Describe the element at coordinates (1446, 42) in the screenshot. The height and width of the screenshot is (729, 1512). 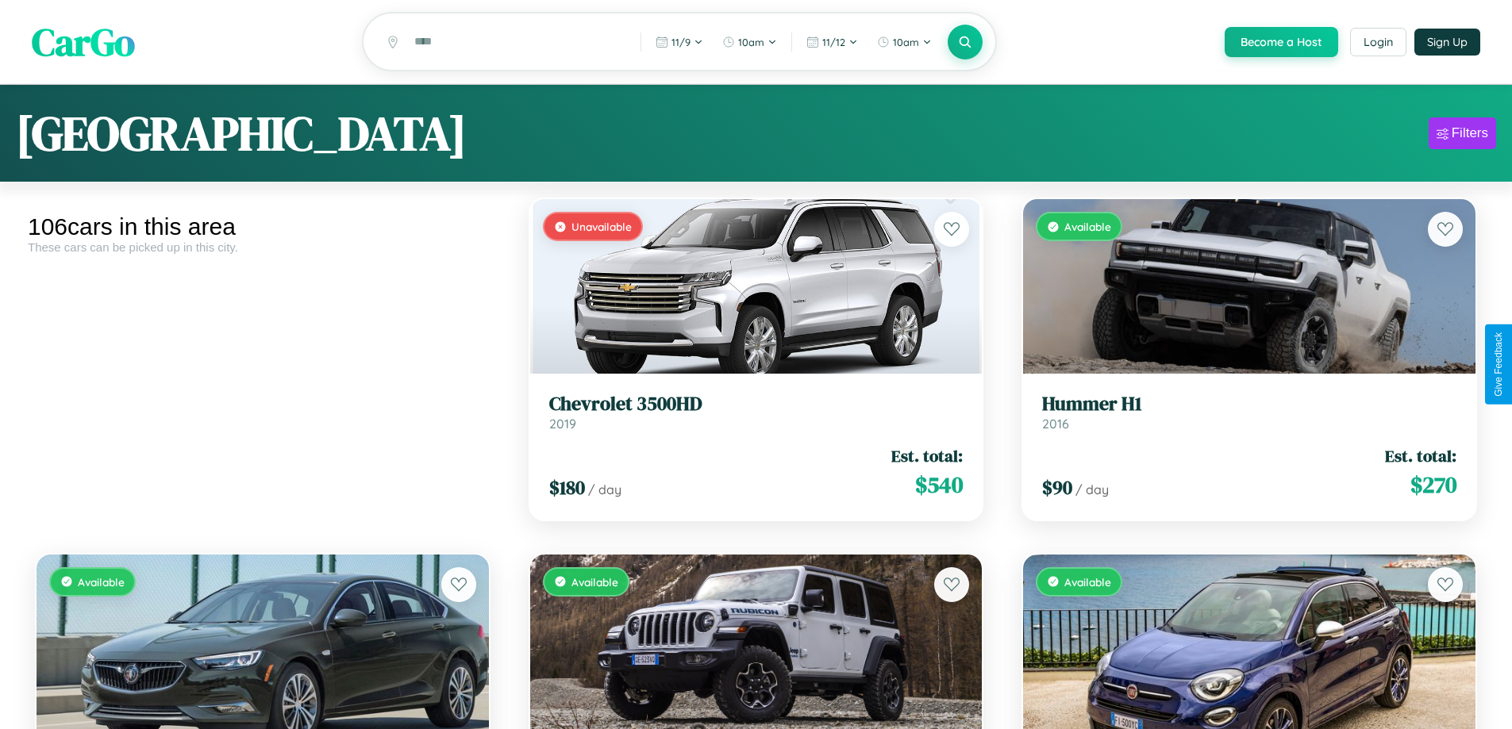
I see `button: Sign Up` at that location.